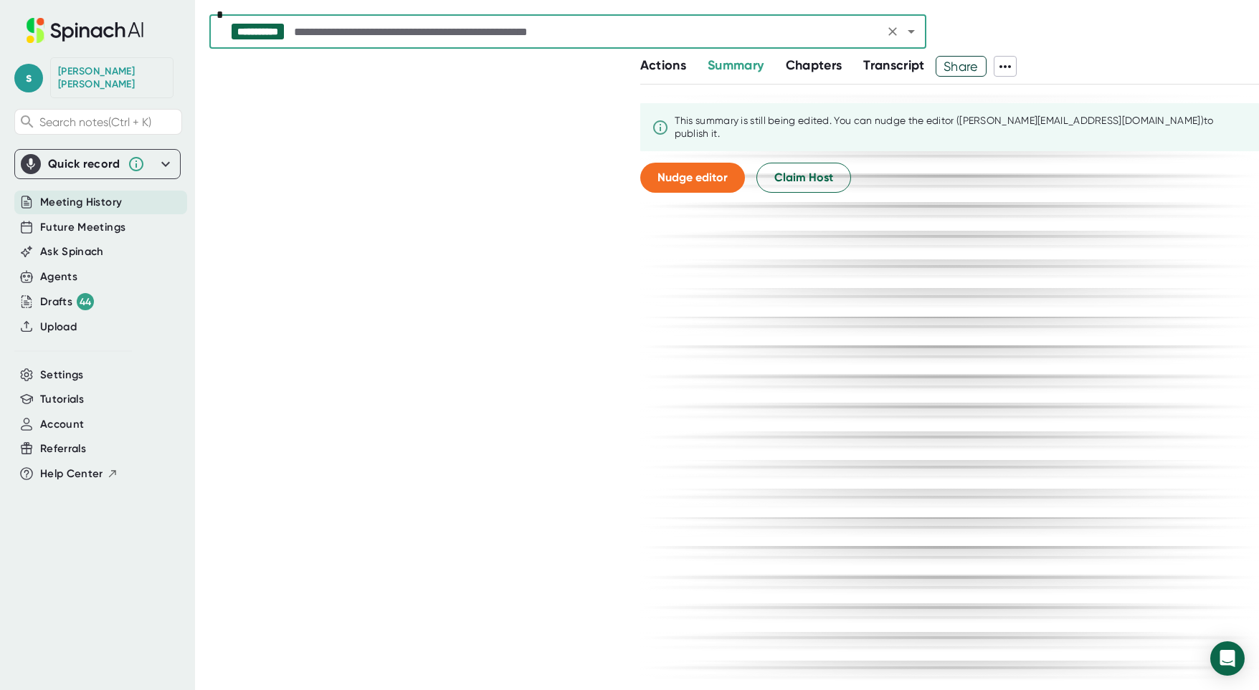 The width and height of the screenshot is (1259, 690). What do you see at coordinates (911, 32) in the screenshot?
I see `button: Open` at bounding box center [911, 32].